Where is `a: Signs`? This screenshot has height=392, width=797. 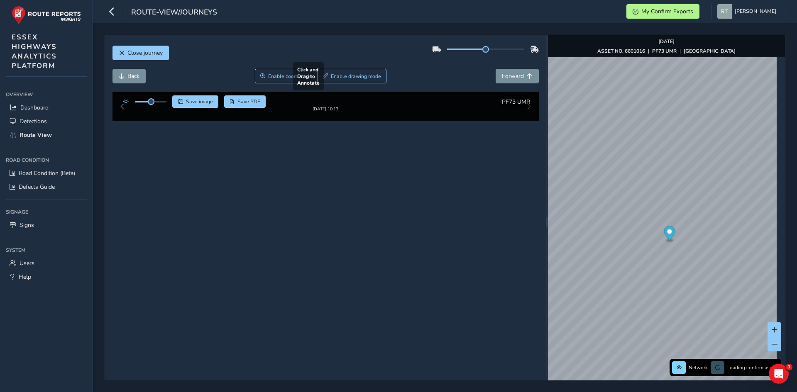 a: Signs is located at coordinates (46, 225).